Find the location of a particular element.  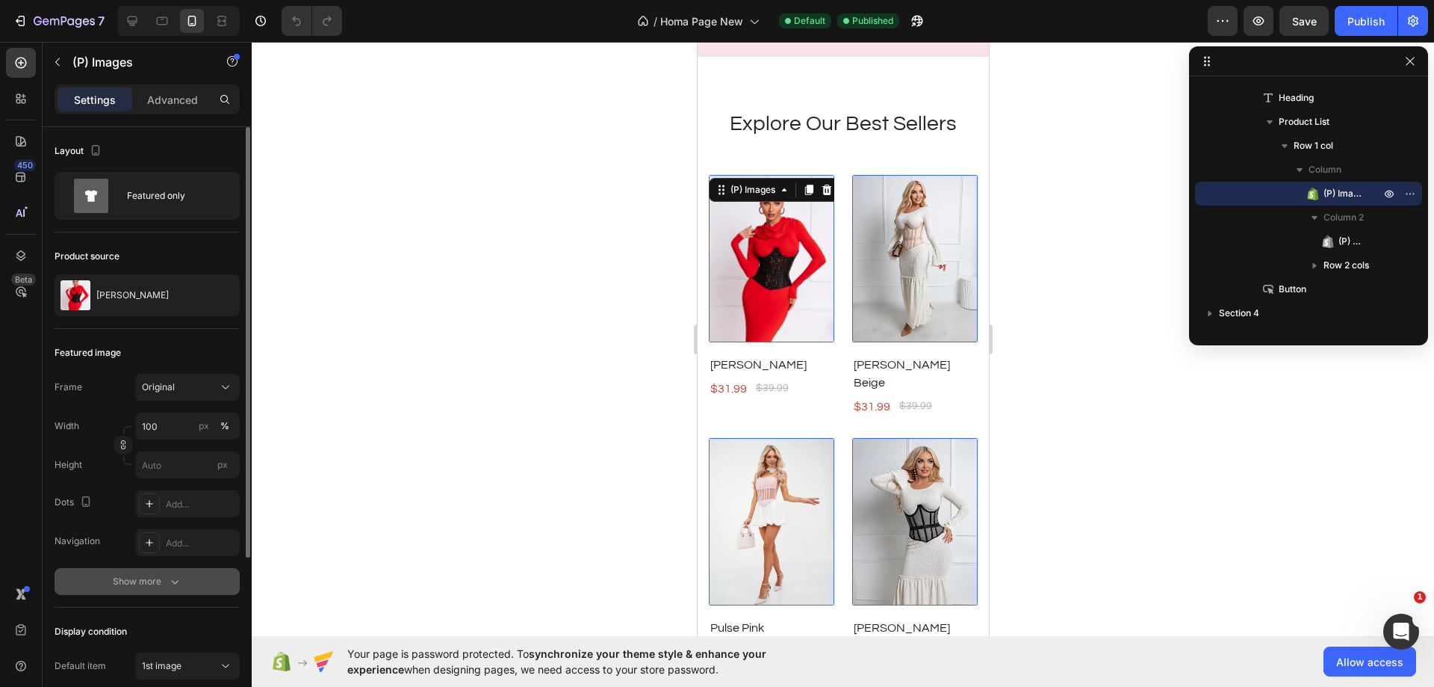

div: Featured image is located at coordinates (87, 353).